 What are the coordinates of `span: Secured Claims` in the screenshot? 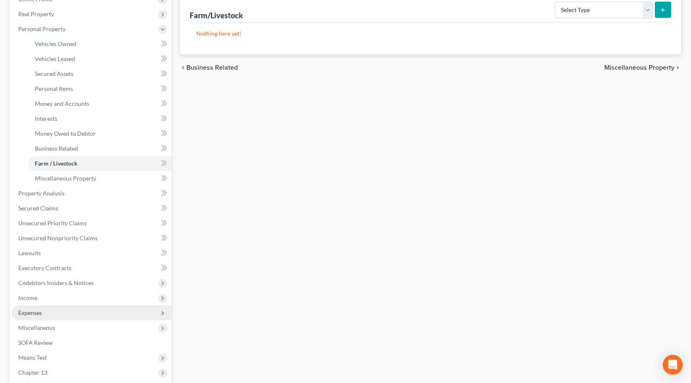 It's located at (38, 208).